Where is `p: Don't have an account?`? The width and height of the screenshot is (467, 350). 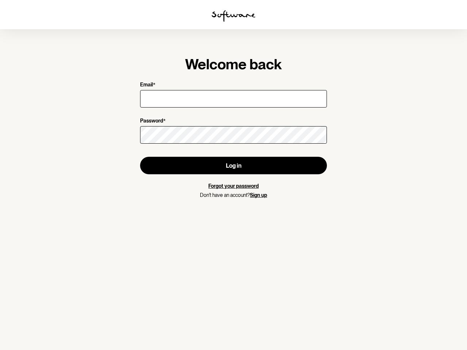
p: Don't have an account? is located at coordinates (234, 195).